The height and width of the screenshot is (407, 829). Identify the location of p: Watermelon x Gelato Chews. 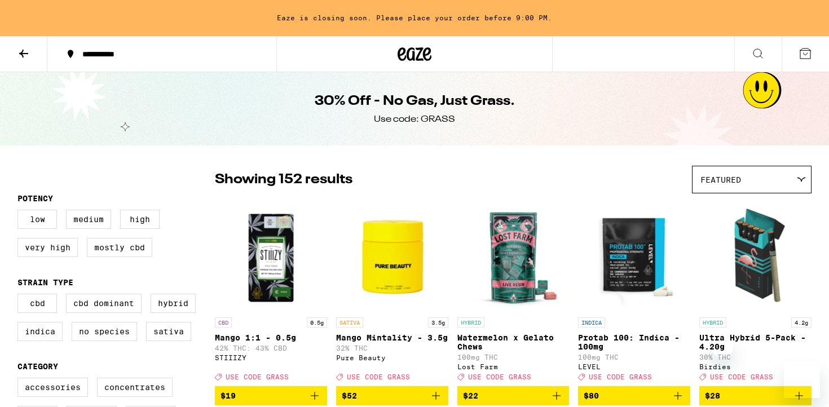
(513, 342).